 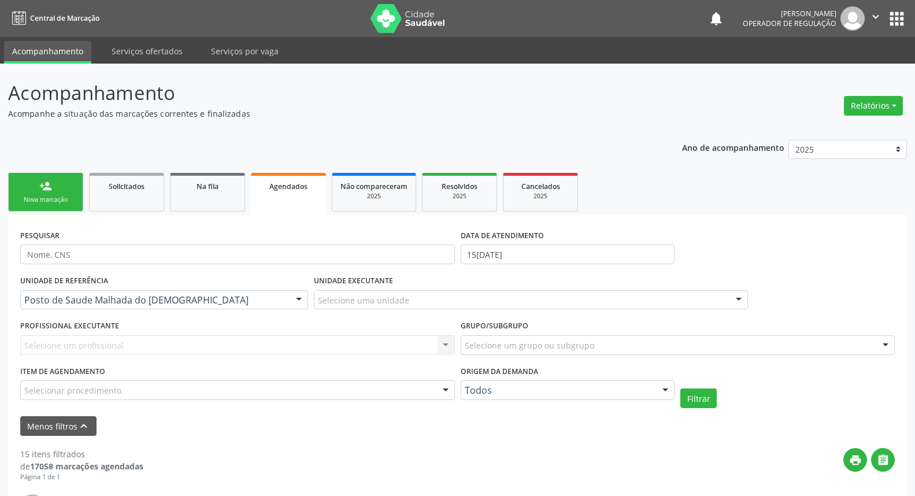 What do you see at coordinates (374, 186) in the screenshot?
I see `span: Não compareceram` at bounding box center [374, 186].